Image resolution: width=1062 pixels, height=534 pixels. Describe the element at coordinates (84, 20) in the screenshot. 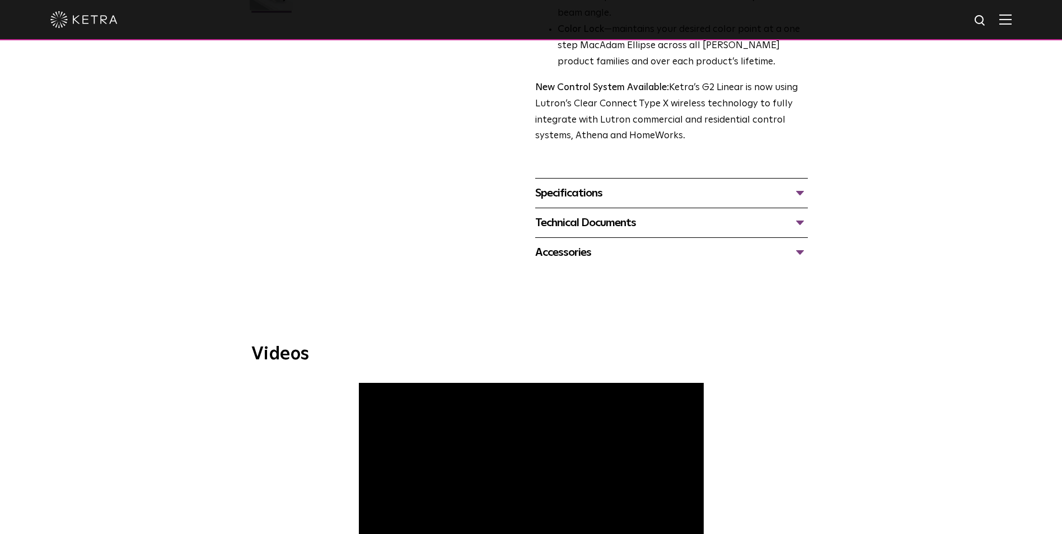

I see `img: ketra-logo-2019-white` at that location.